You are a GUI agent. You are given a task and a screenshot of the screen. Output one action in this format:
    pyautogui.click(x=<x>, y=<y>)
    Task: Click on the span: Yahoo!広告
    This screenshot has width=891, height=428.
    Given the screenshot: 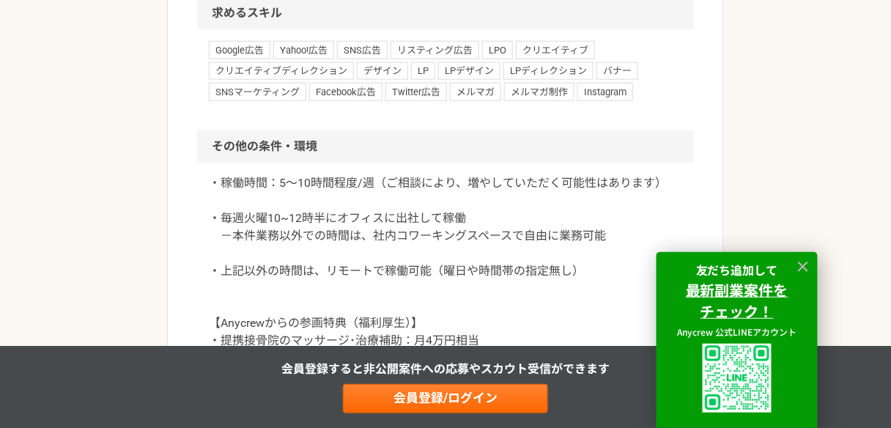 What is the action you would take?
    pyautogui.click(x=303, y=50)
    